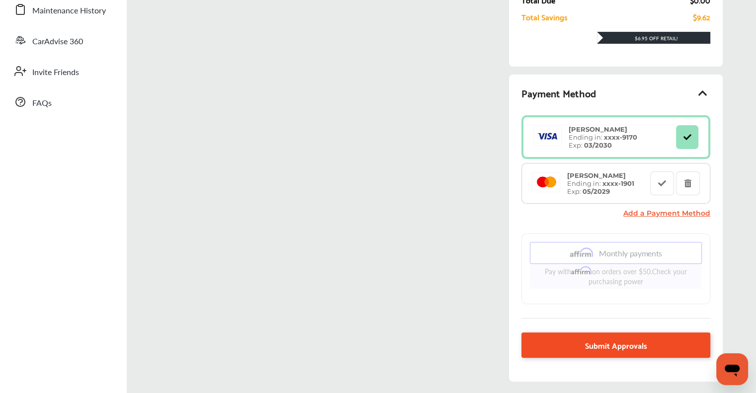  Describe the element at coordinates (63, 40) in the screenshot. I see `a: CarAdvise 360` at that location.